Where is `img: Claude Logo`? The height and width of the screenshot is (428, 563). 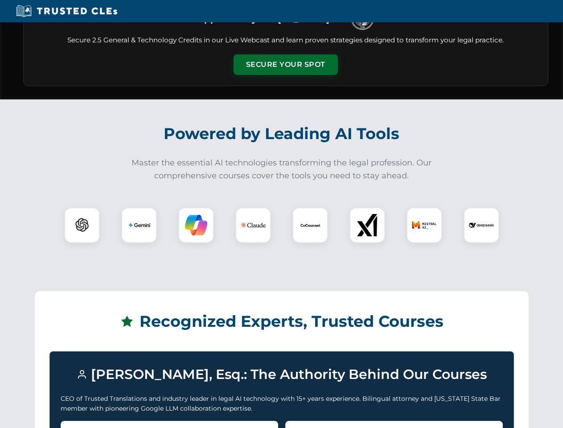
img: Claude Logo is located at coordinates (253, 225).